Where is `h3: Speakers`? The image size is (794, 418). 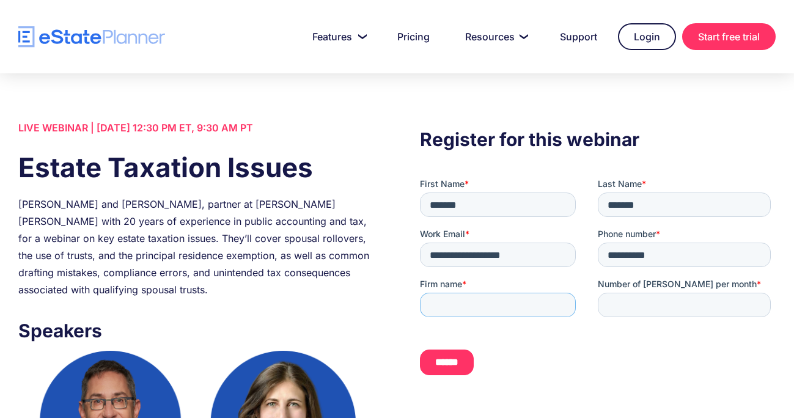
h3: Speakers is located at coordinates (196, 331).